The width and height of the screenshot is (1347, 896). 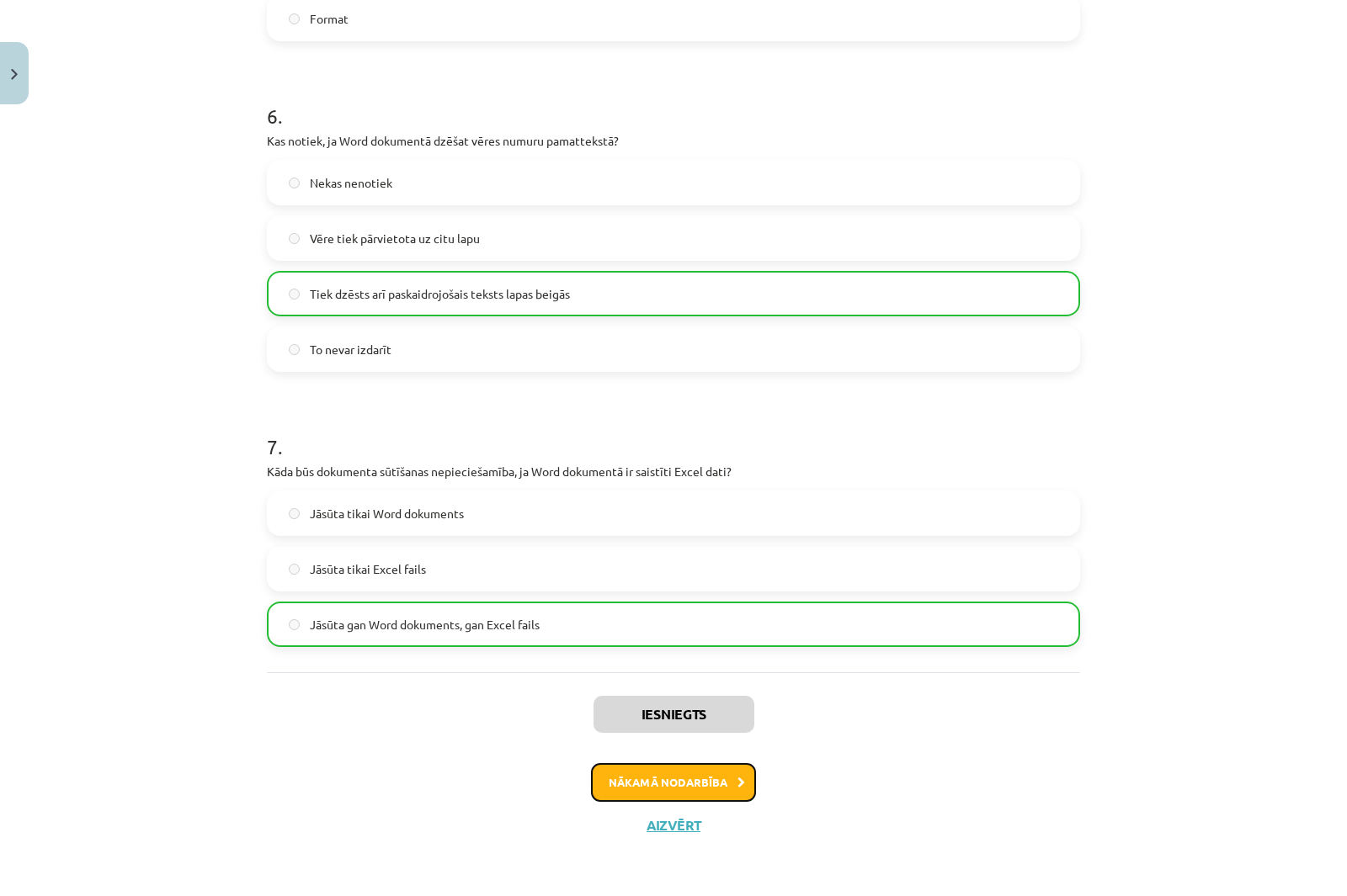 I want to click on p: Kāda būs dokumenta sūtīšanas nepieciešamība, ja Word dokumentā ir saistīti Excel dati?, so click(x=674, y=471).